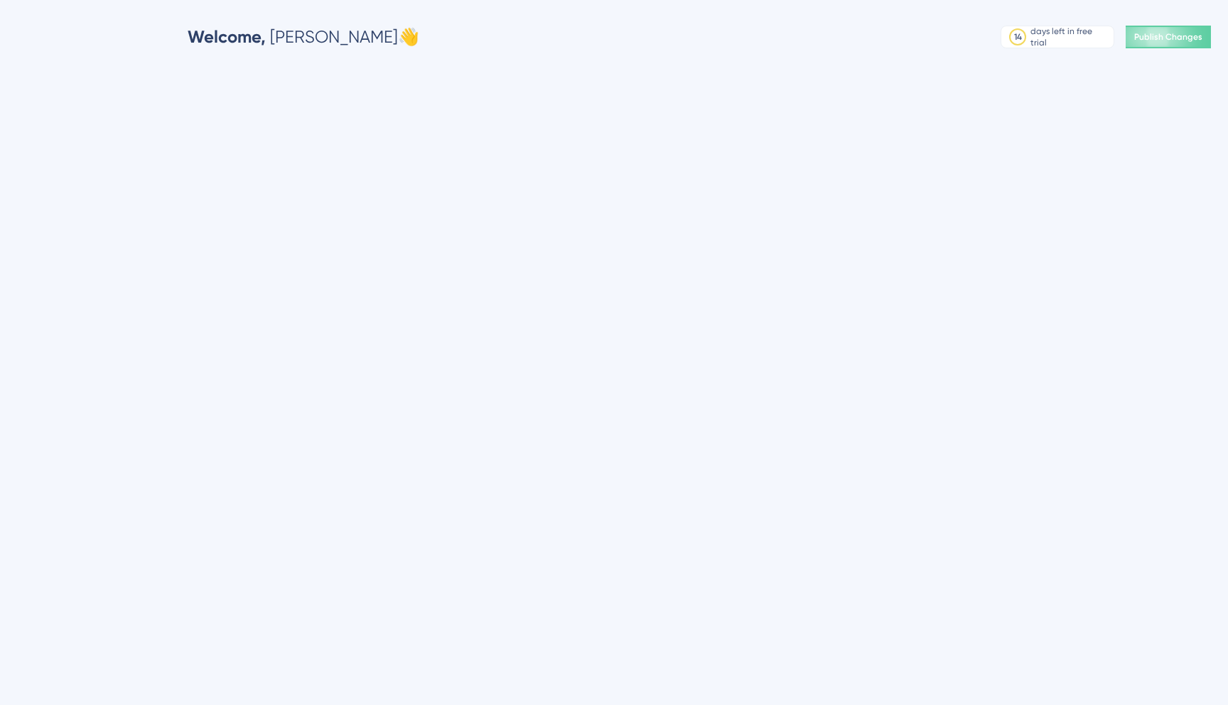 This screenshot has width=1228, height=705. What do you see at coordinates (1018, 37) in the screenshot?
I see `div: 14` at bounding box center [1018, 37].